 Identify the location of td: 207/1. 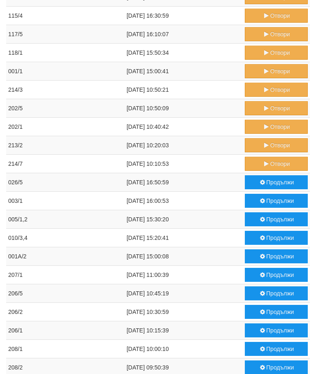
(65, 275).